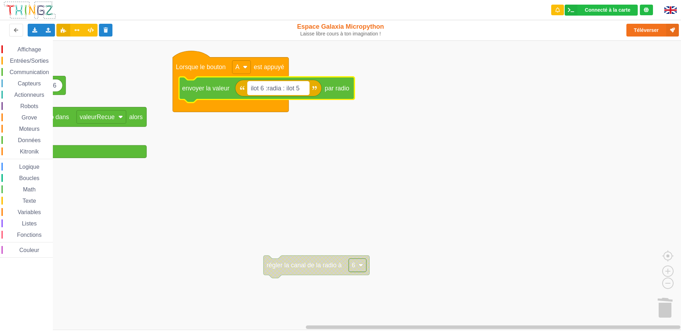 Image resolution: width=681 pixels, height=335 pixels. What do you see at coordinates (647, 10) in the screenshot?
I see `div: Tu es connecté au serveur de création de Thingz` at bounding box center [647, 10].